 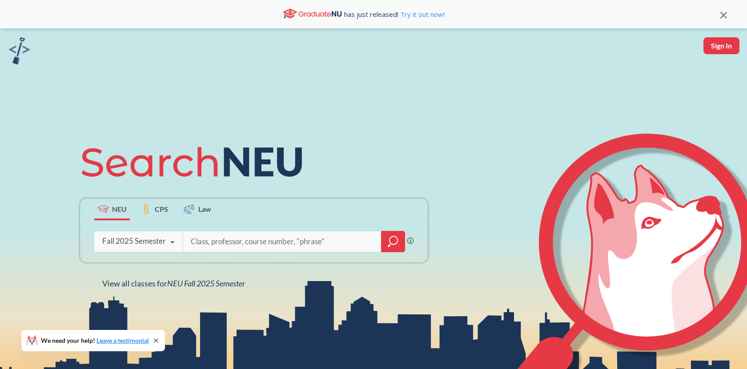 I want to click on span: View all classes for, so click(x=173, y=284).